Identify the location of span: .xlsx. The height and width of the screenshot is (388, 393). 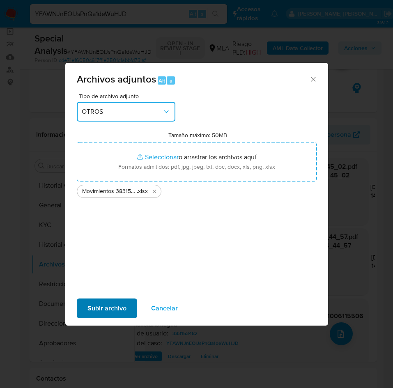
(142, 191).